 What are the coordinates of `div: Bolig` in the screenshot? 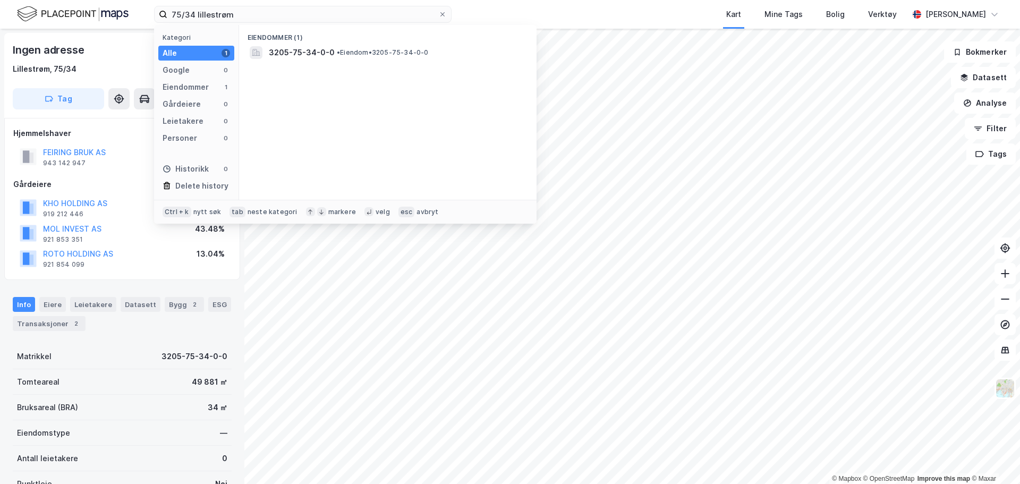 It's located at (835, 14).